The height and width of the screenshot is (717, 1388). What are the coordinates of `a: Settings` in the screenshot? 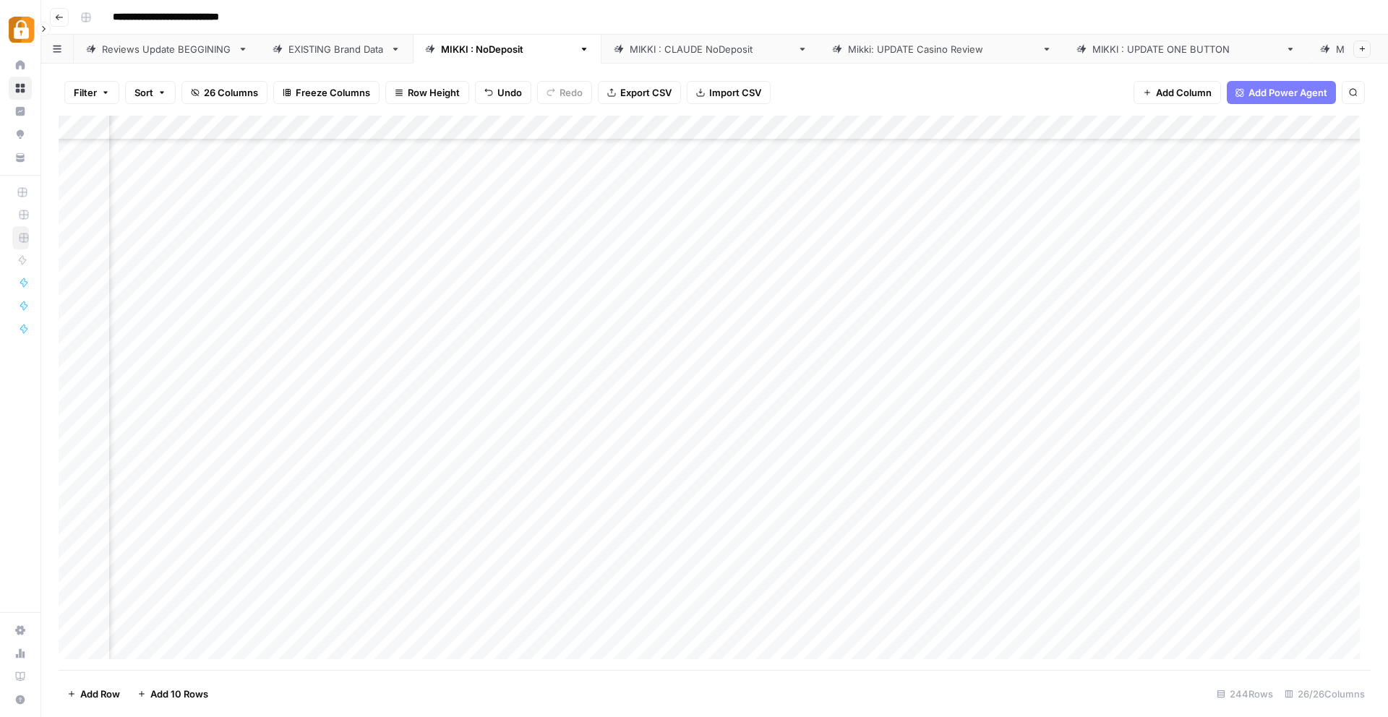 It's located at (20, 631).